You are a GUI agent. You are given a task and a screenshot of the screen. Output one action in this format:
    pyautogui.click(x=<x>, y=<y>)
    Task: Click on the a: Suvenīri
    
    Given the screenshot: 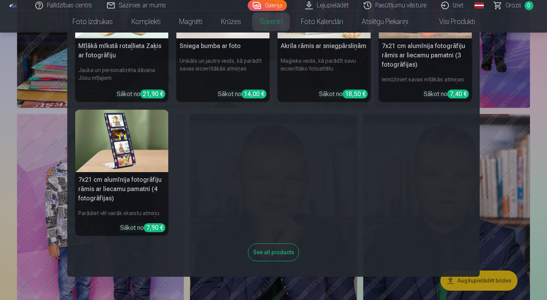 What is the action you would take?
    pyautogui.click(x=271, y=22)
    